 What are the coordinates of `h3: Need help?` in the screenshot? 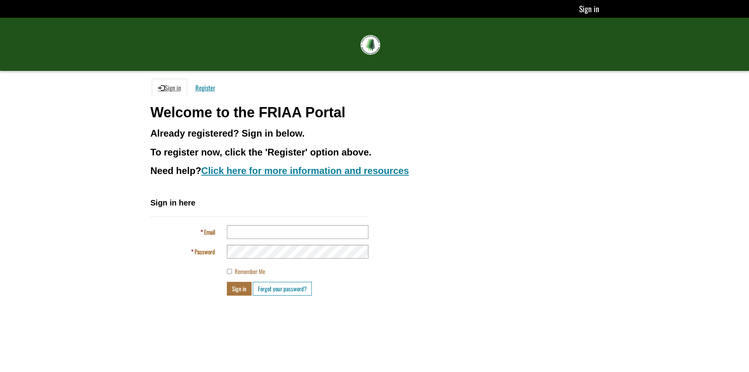 It's located at (375, 171).